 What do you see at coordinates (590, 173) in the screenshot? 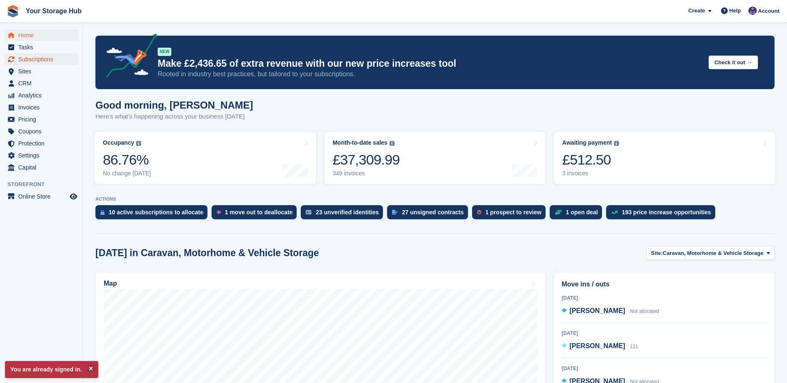
I see `div: 3 invoices` at bounding box center [590, 173].